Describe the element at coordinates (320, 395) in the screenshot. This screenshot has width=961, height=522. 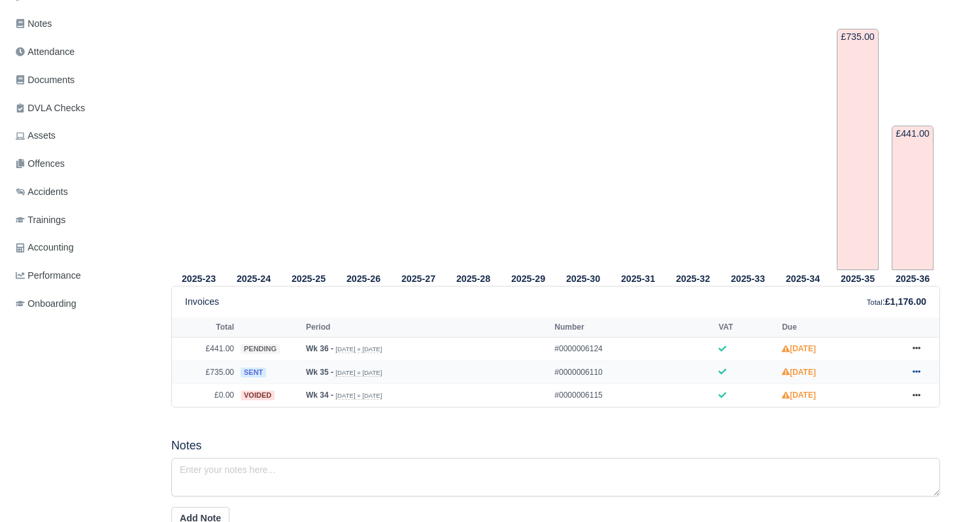
I see `strong: Wk 34 -` at that location.